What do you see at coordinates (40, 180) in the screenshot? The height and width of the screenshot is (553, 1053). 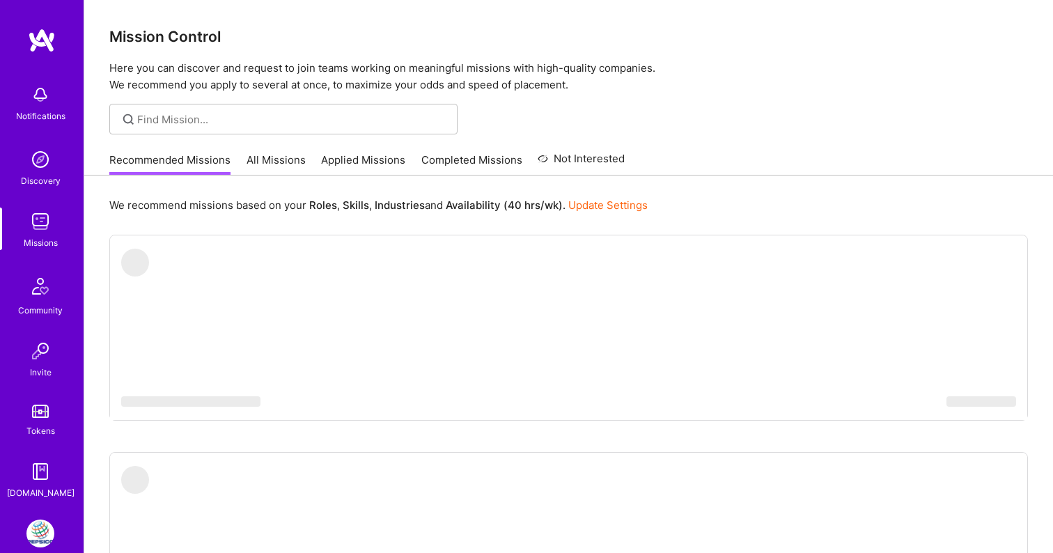 I see `div: Discovery` at bounding box center [40, 180].